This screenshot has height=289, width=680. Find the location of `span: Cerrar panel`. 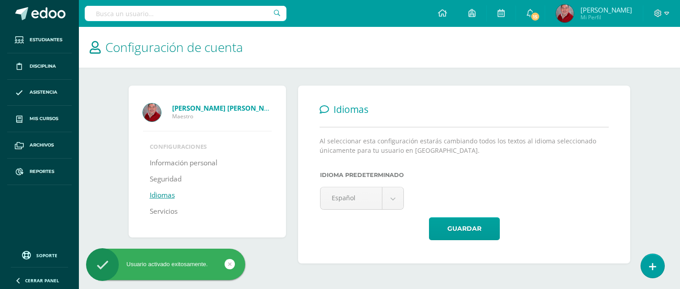

span: Cerrar panel is located at coordinates (42, 281).